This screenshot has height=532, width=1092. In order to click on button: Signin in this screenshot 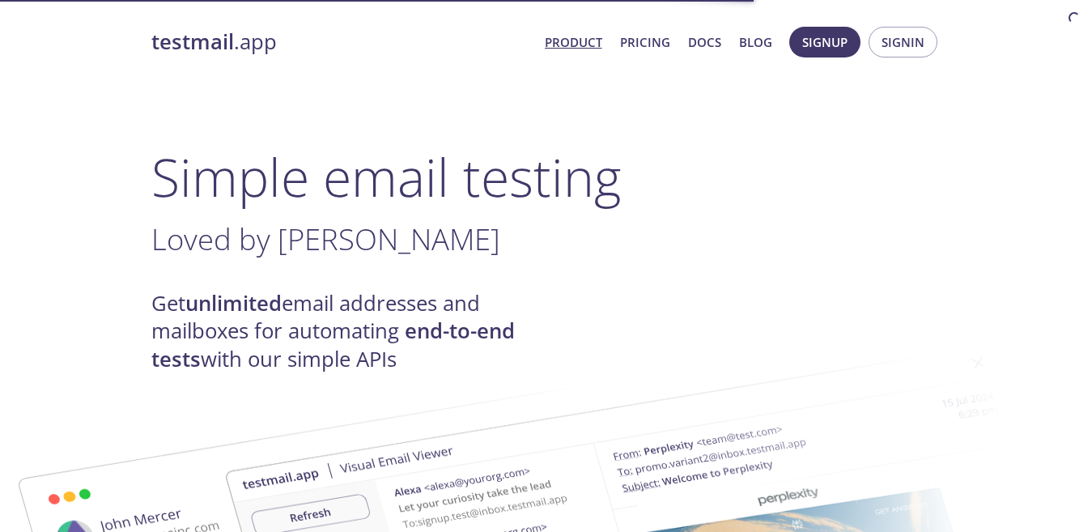, I will do `click(902, 42)`.